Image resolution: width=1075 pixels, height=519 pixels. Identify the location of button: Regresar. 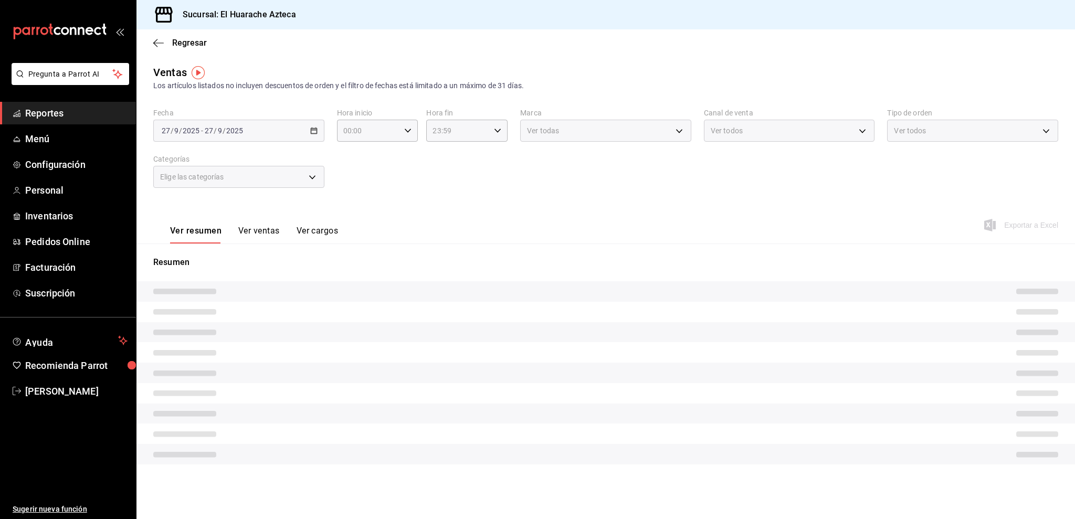
(180, 42).